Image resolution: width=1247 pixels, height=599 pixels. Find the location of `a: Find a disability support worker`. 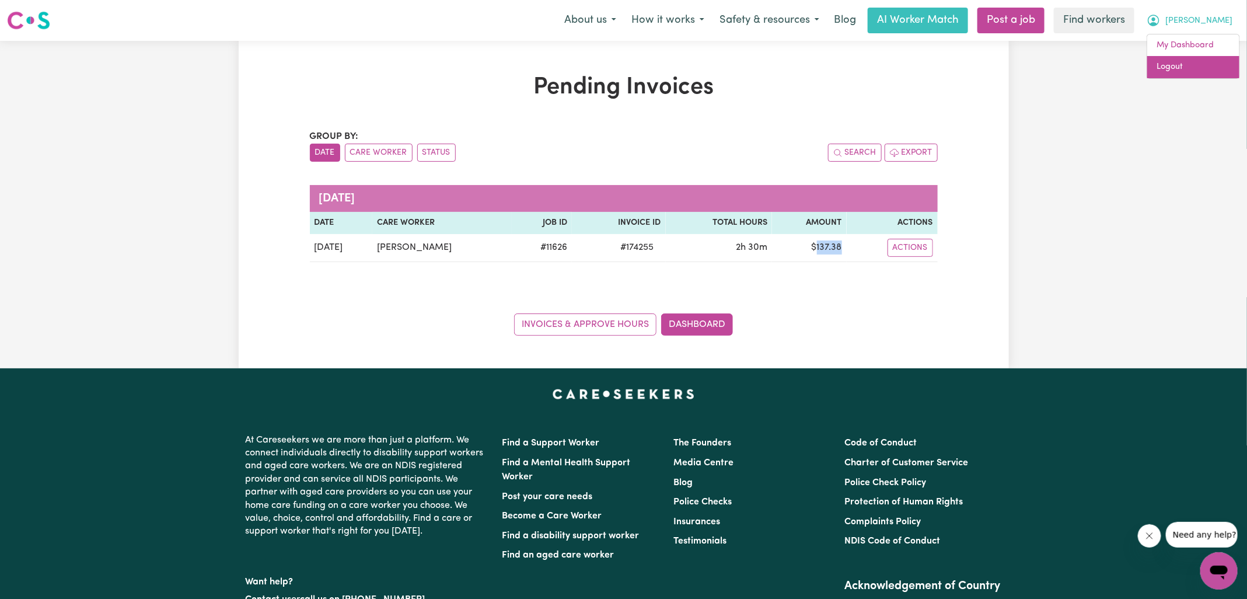

a: Find a disability support worker is located at coordinates (571, 536).